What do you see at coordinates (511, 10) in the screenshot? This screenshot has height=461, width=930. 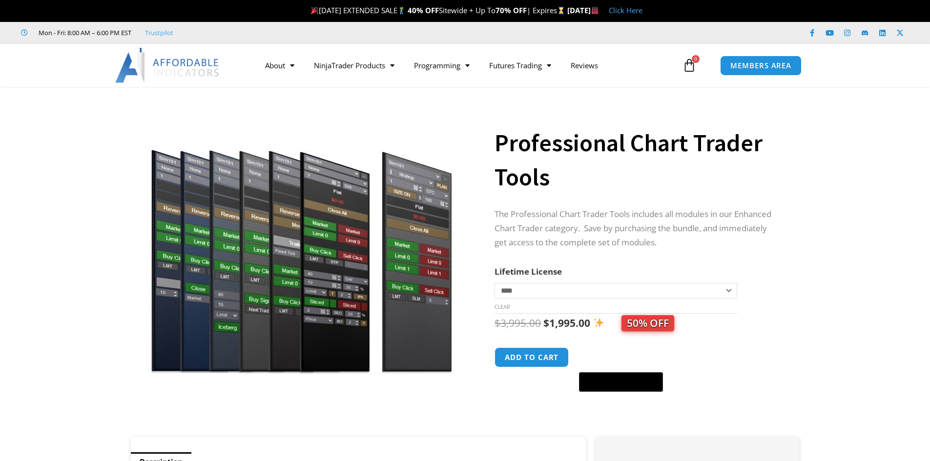 I see `strong: 70% OFF` at bounding box center [511, 10].